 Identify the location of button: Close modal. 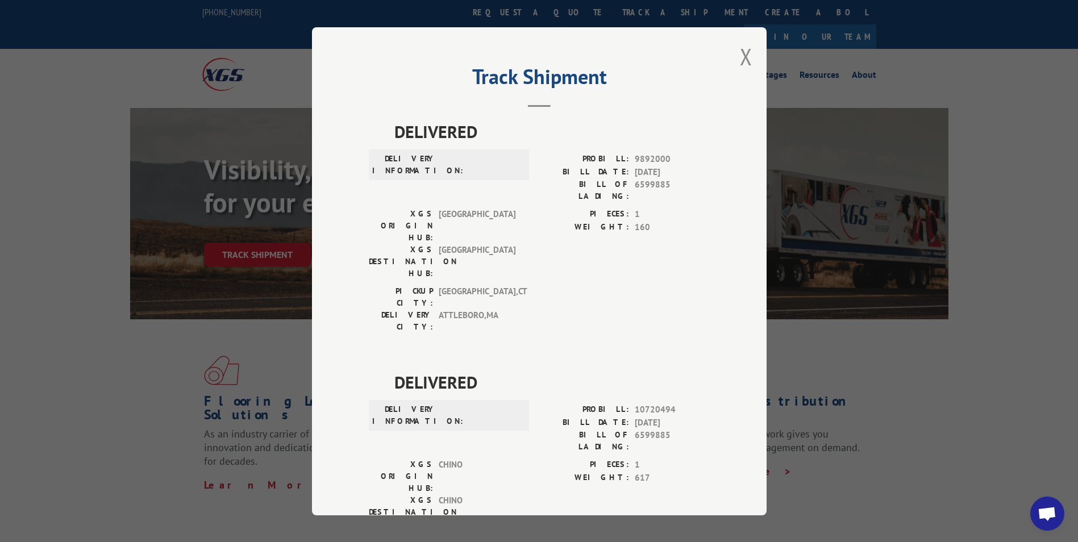
(746, 56).